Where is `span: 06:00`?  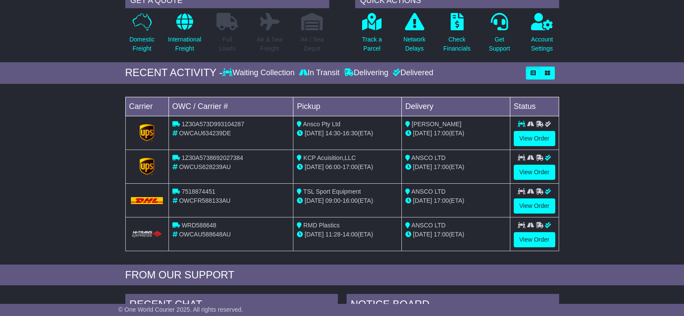
span: 06:00 is located at coordinates (333, 167).